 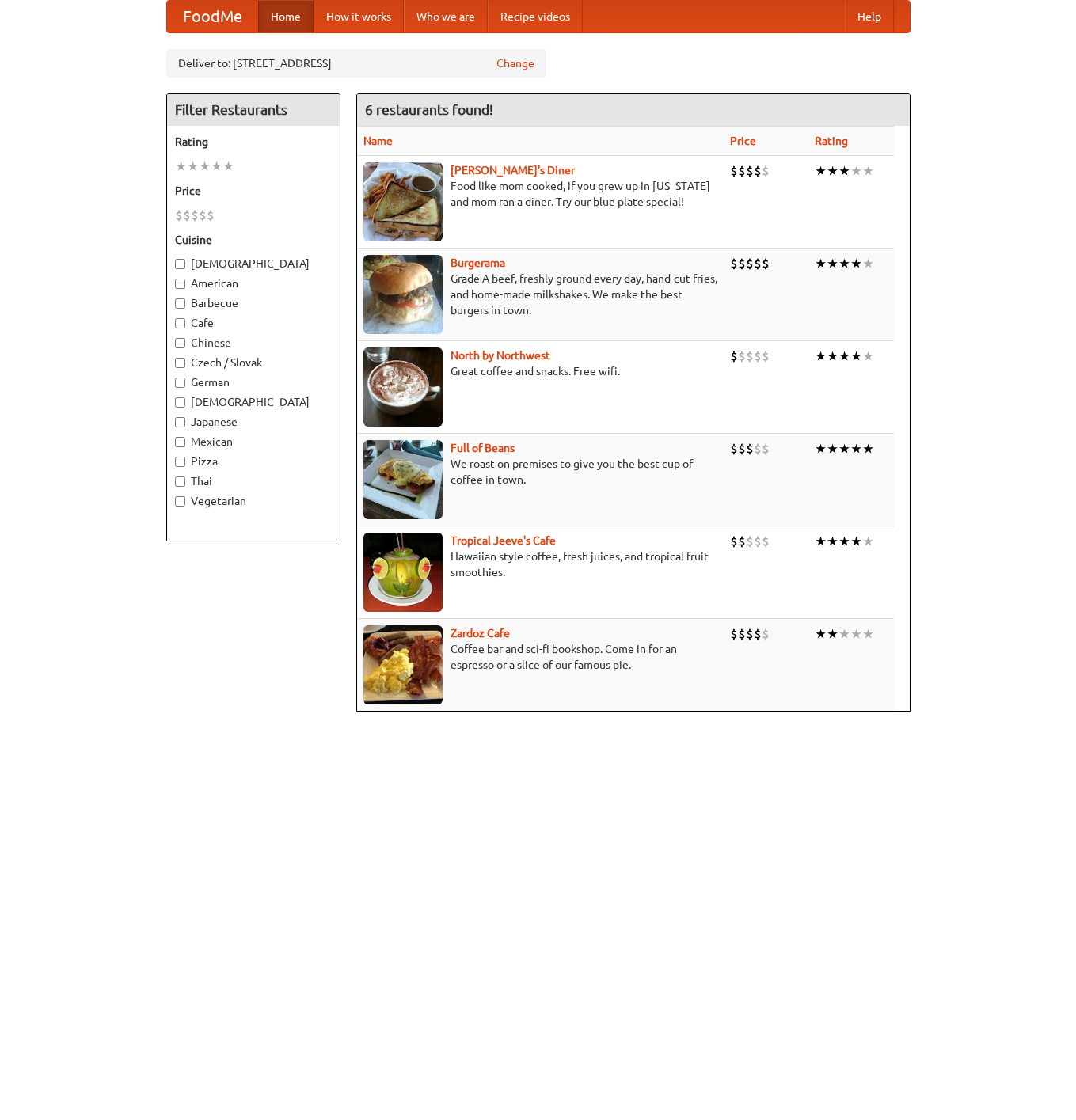 I want to click on label: Barbecue, so click(x=253, y=303).